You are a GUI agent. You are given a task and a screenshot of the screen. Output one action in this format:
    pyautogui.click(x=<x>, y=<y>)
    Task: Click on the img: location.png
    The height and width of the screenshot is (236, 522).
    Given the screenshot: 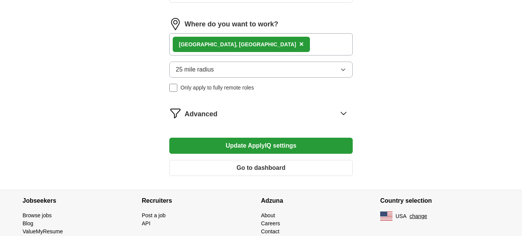 What is the action you would take?
    pyautogui.click(x=175, y=24)
    